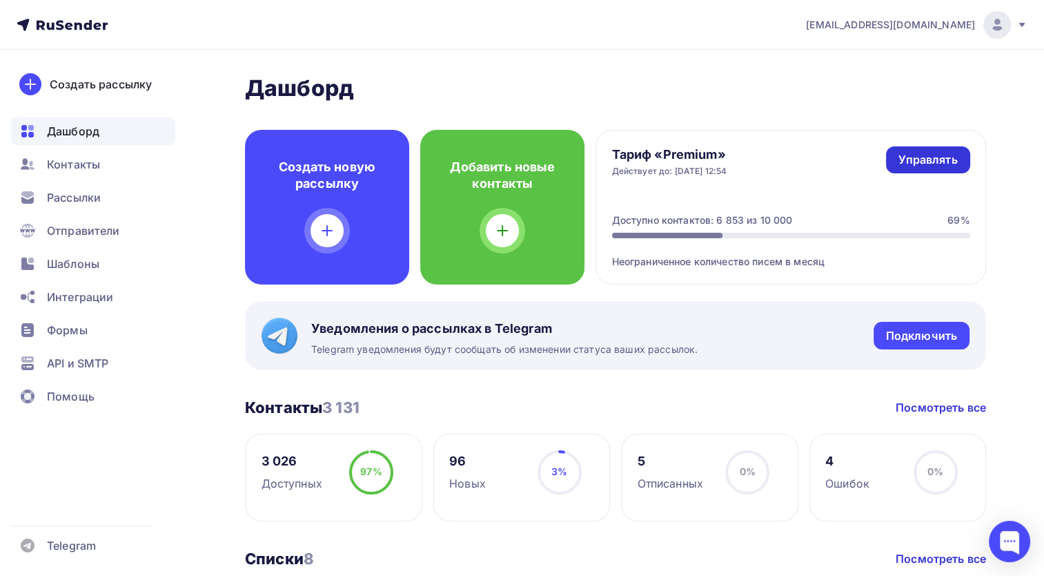 This screenshot has height=576, width=1044. What do you see at coordinates (73, 131) in the screenshot?
I see `span: Дашборд` at bounding box center [73, 131].